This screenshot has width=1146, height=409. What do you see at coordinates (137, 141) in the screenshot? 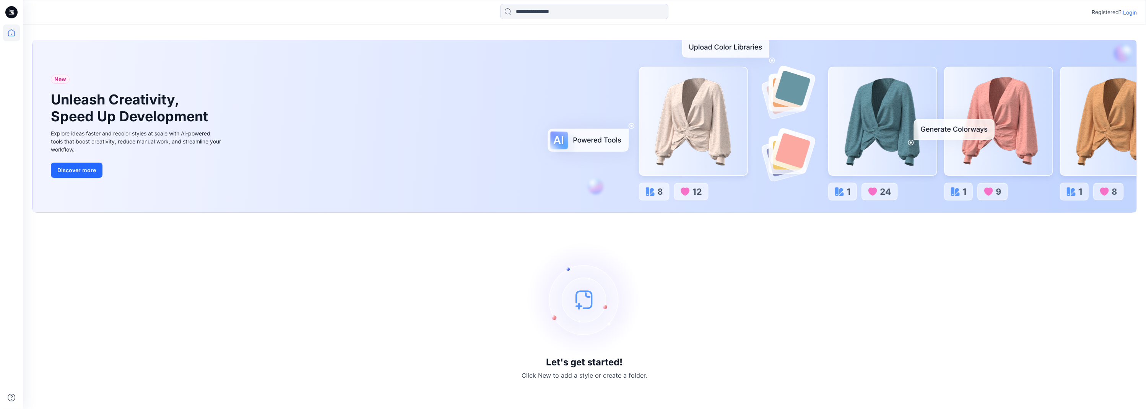
I see `div: Explore ideas faster and recolor styles at scale with AI-powered tools that boost creativity, red...` at bounding box center [137, 141].